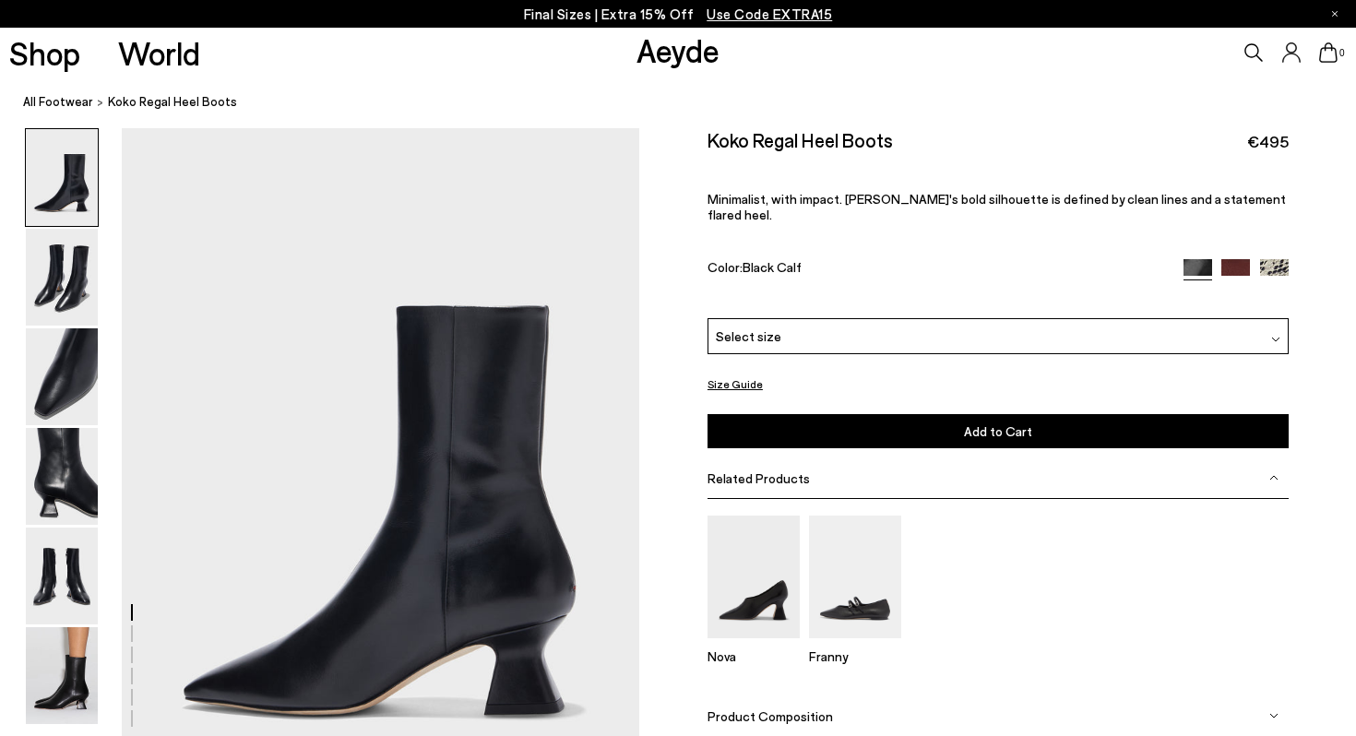  What do you see at coordinates (689, 102) in the screenshot?
I see `nav: breadcrumb` at bounding box center [689, 102].